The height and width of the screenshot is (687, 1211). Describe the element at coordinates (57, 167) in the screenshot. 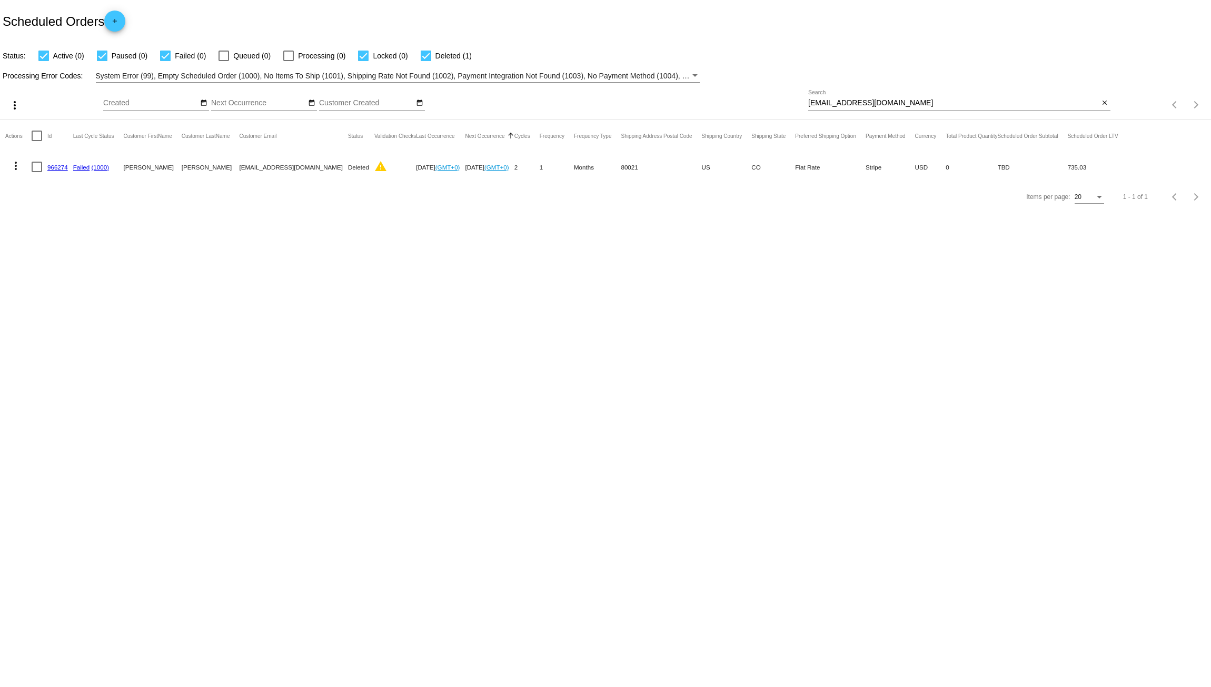

I see `a: 966274` at that location.